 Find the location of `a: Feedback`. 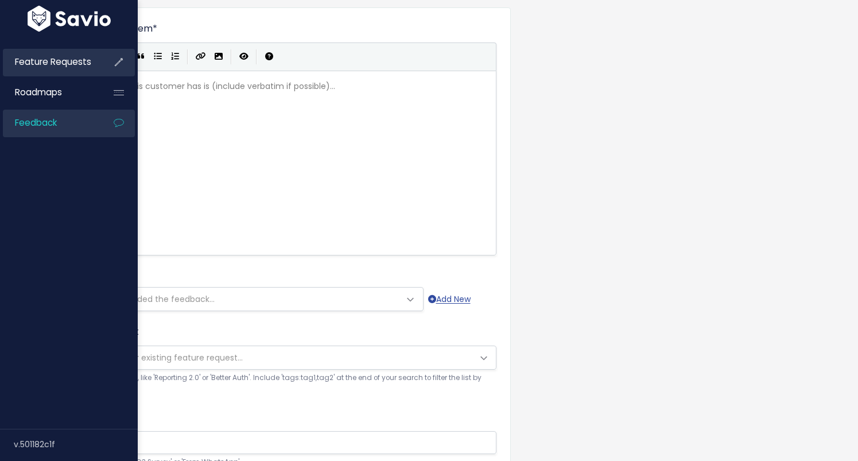

a: Feedback is located at coordinates (49, 123).